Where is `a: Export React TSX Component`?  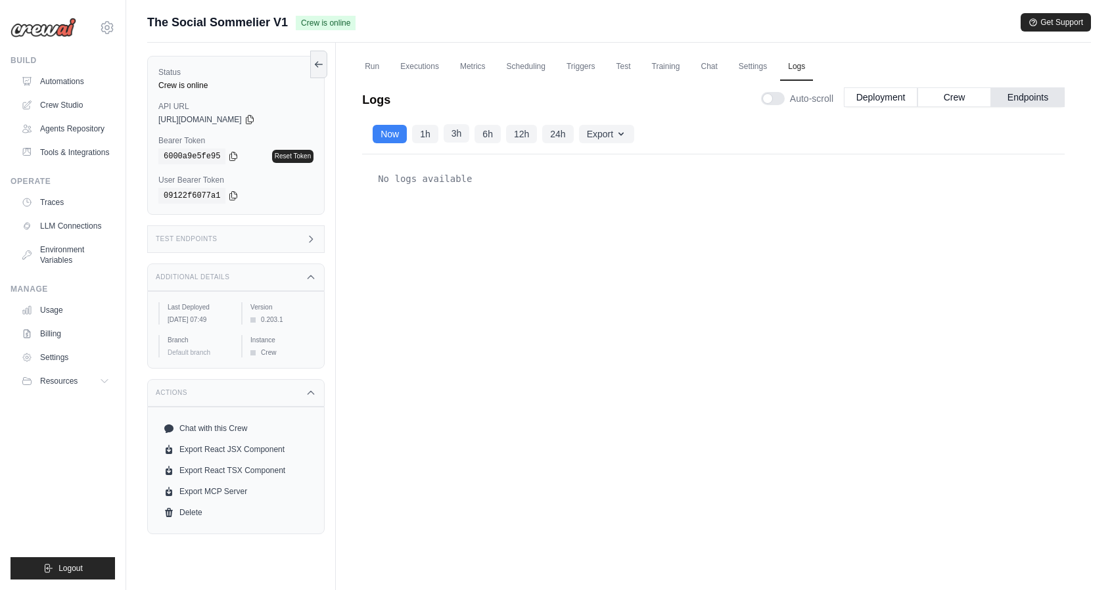 a: Export React TSX Component is located at coordinates (236, 471).